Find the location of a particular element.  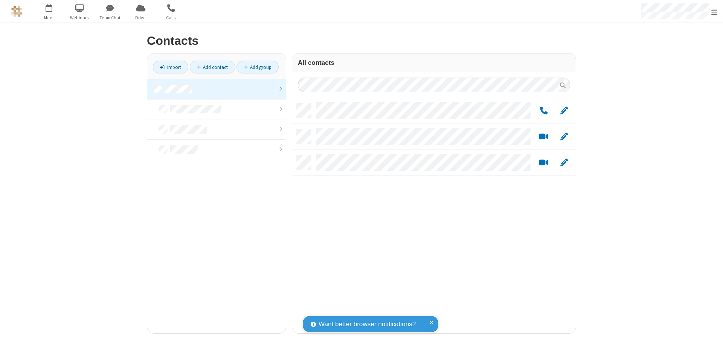

span: Calls is located at coordinates (171, 18).